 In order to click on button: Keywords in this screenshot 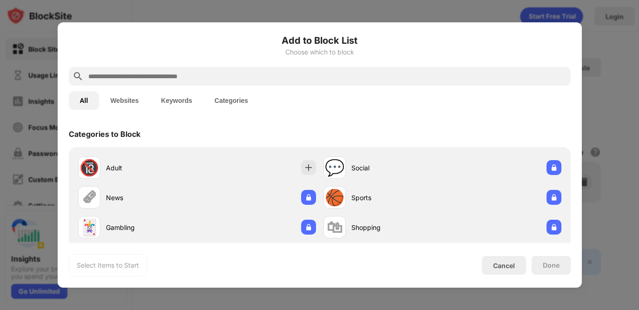, I will do `click(177, 100)`.